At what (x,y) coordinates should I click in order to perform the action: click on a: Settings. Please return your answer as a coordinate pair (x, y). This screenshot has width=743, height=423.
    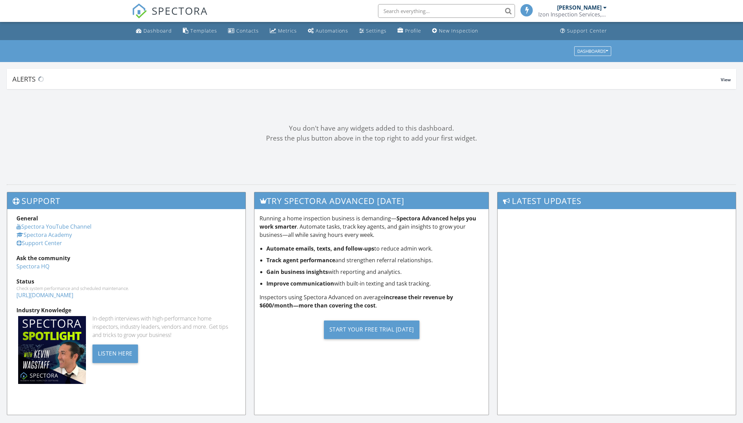
    Looking at the image, I should click on (373, 31).